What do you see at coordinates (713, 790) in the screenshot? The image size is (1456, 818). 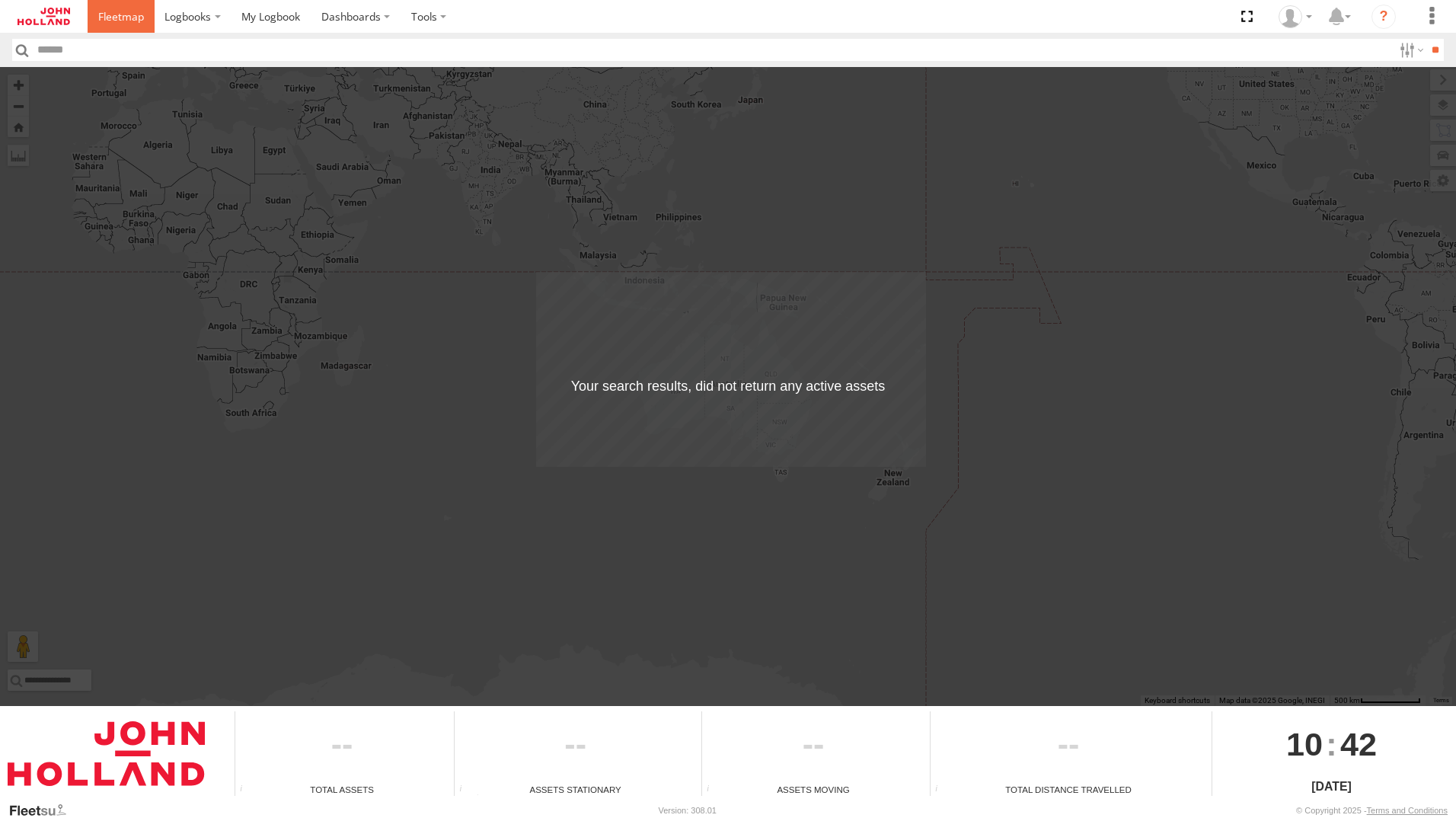 I see `div: Total number of assets current in transit.` at bounding box center [713, 790].